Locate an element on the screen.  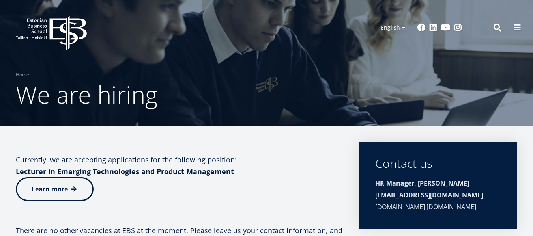
a: Linkedin is located at coordinates (434, 28).